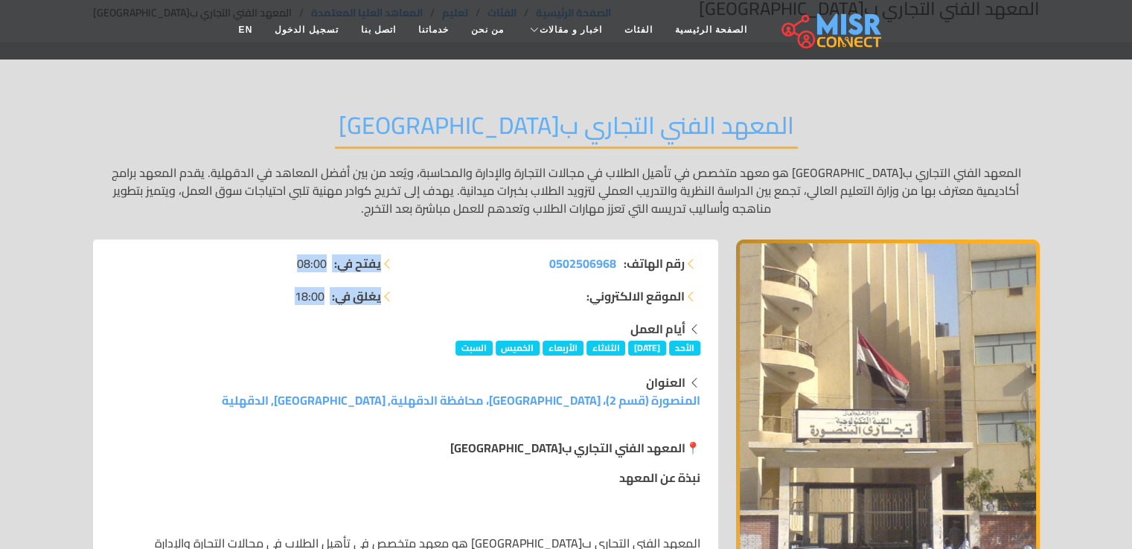 The height and width of the screenshot is (549, 1132). Describe the element at coordinates (583, 263) in the screenshot. I see `a: 0502506968` at that location.